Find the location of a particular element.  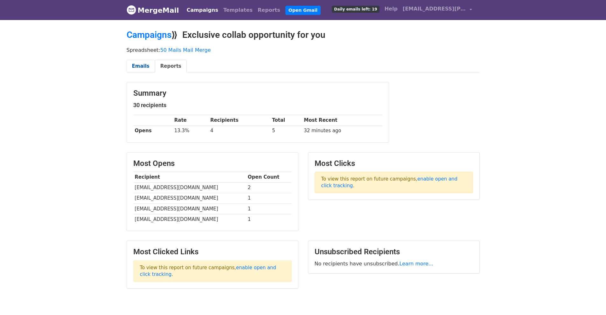

th: Rate is located at coordinates (191, 120).